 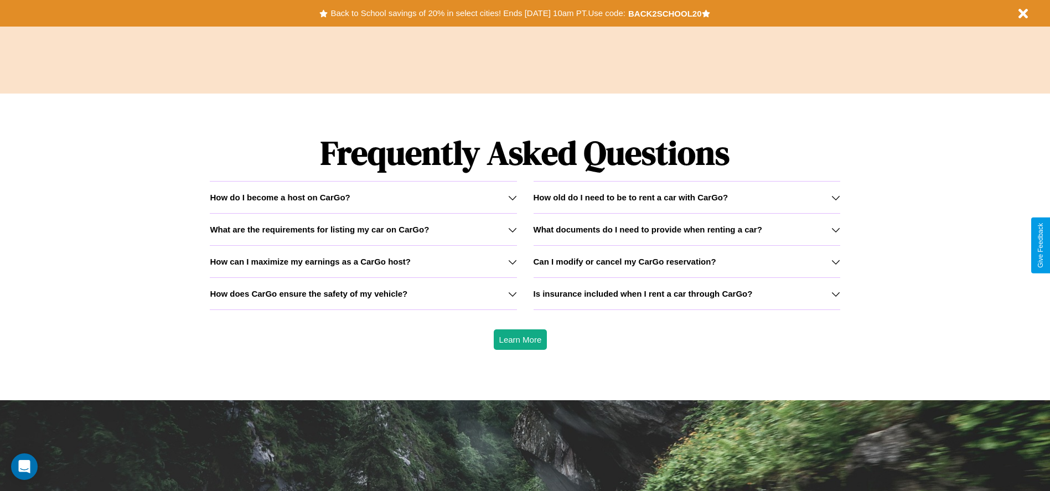 I want to click on h1: Frequently Asked Questions, so click(x=524, y=153).